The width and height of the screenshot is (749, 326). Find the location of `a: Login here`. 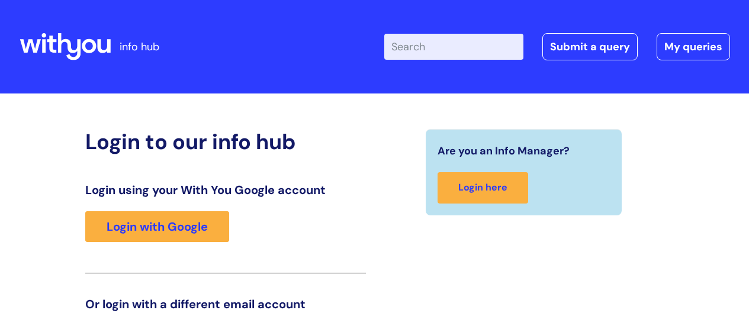

a: Login here is located at coordinates (483, 188).